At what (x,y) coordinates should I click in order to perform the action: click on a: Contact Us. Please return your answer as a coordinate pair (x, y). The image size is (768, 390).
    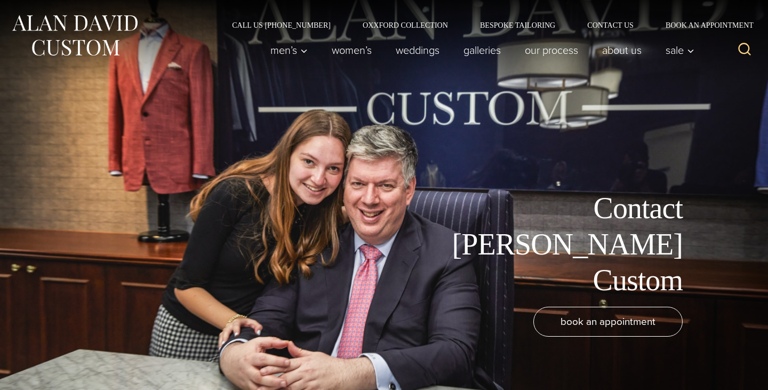
    Looking at the image, I should click on (610, 25).